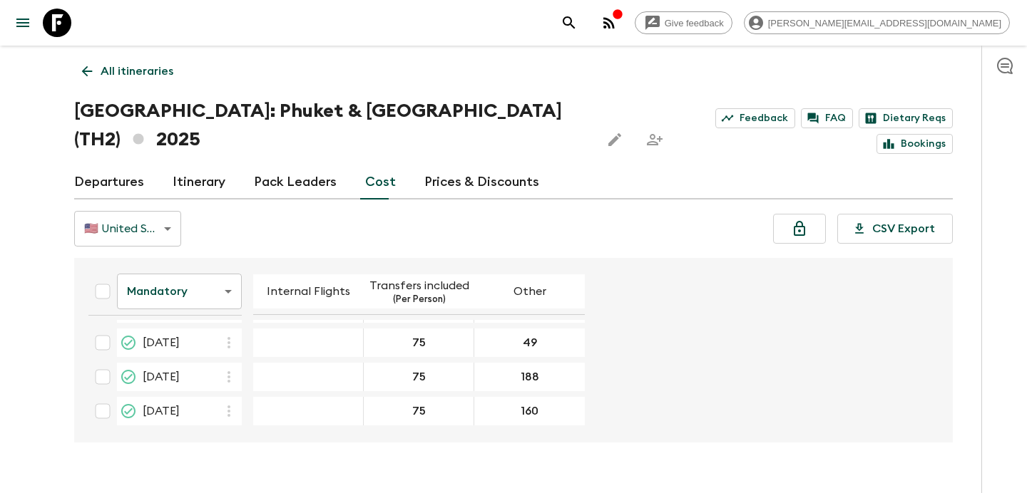  What do you see at coordinates (569, 23) in the screenshot?
I see `button: search adventures` at bounding box center [569, 23].